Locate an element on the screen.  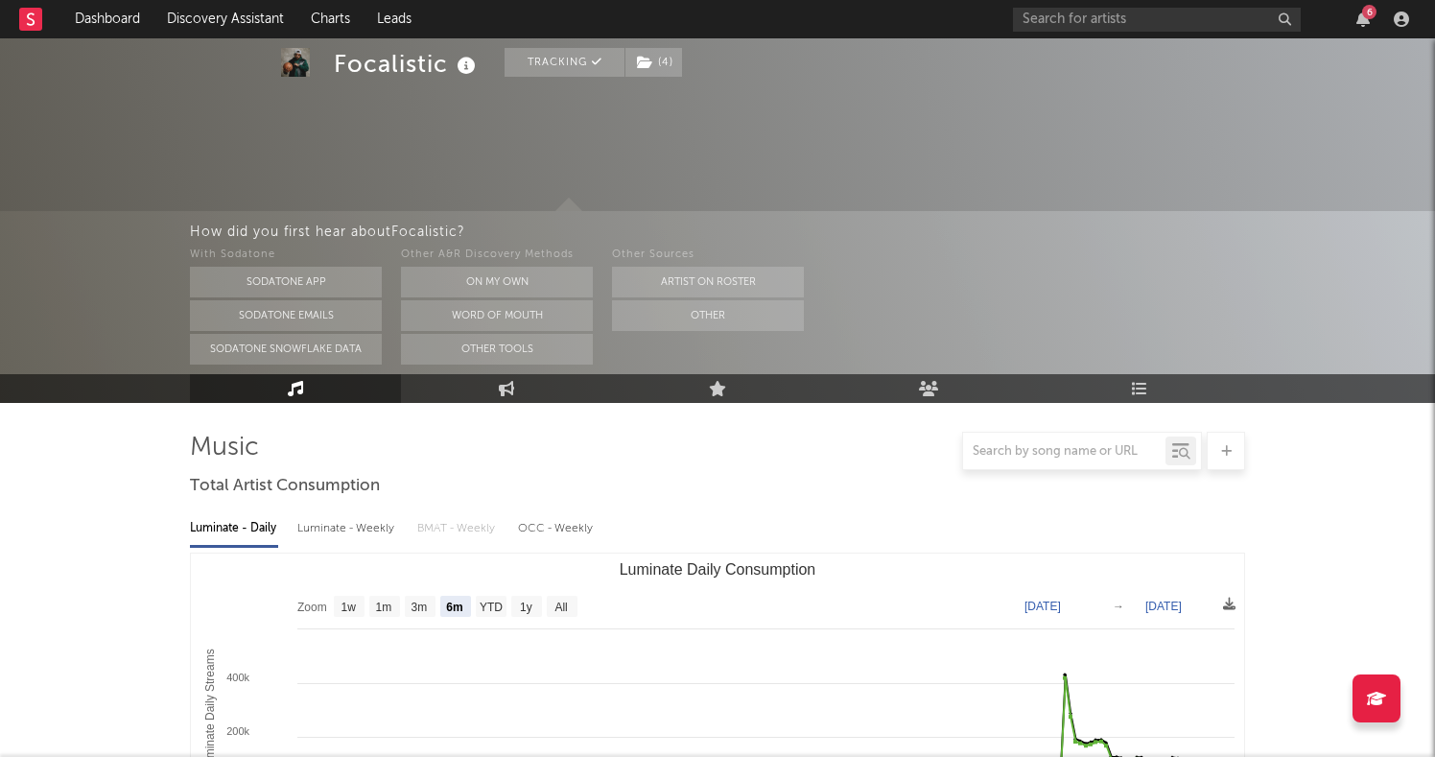
div: Luminate - Daily is located at coordinates (234, 529).